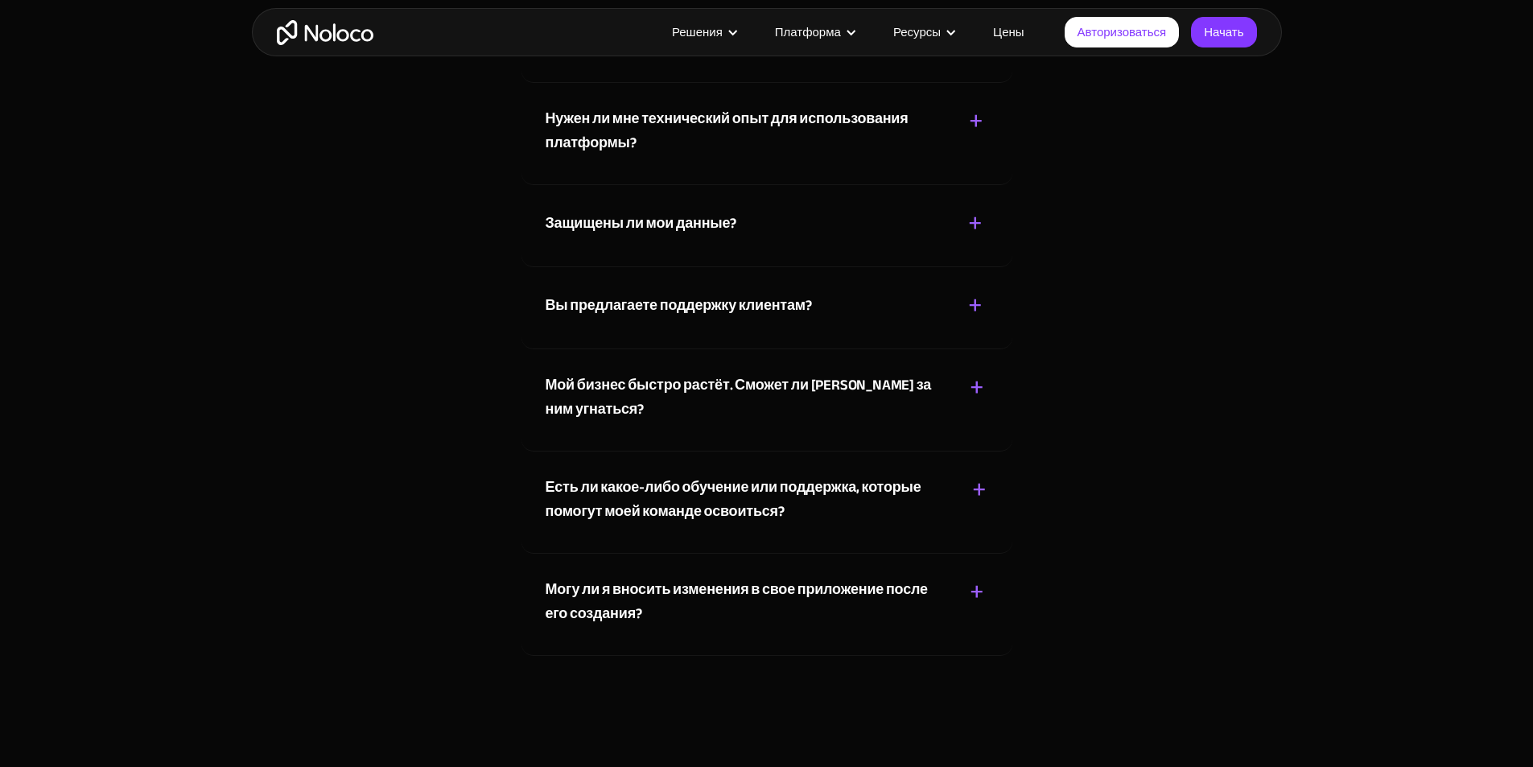  I want to click on div: Платформа, so click(814, 32).